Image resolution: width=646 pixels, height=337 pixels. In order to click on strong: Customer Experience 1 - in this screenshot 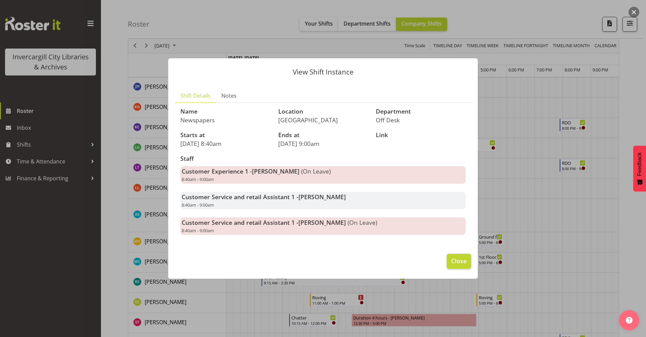, I will do `click(241, 171)`.